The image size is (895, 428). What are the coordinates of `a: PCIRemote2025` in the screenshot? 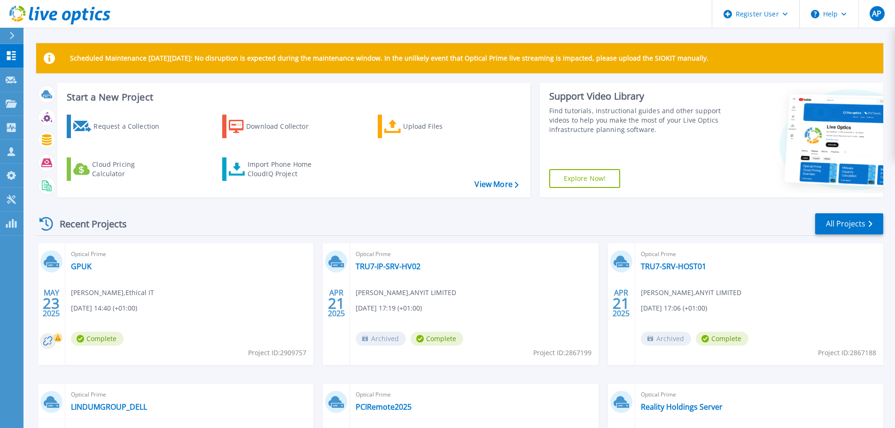 It's located at (383, 407).